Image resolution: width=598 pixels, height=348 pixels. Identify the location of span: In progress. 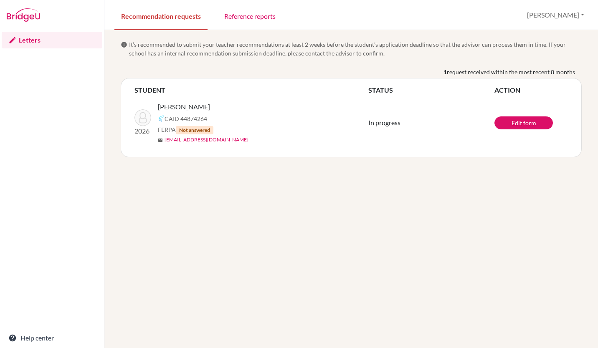
(384, 122).